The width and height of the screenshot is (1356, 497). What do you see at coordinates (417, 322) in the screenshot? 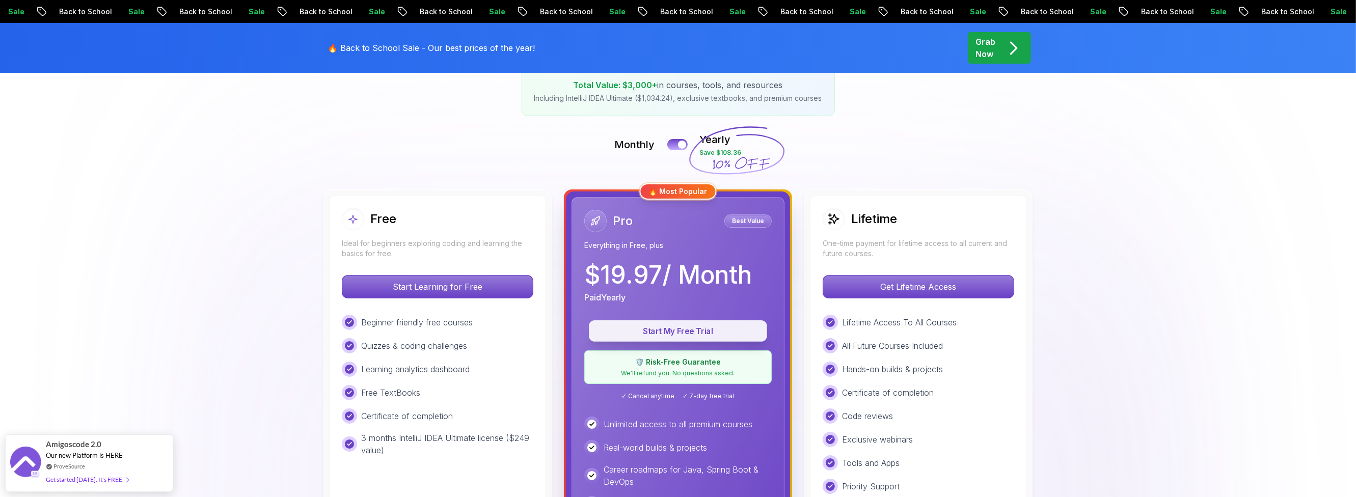
I see `p: Beginner friendly free courses` at bounding box center [417, 322].